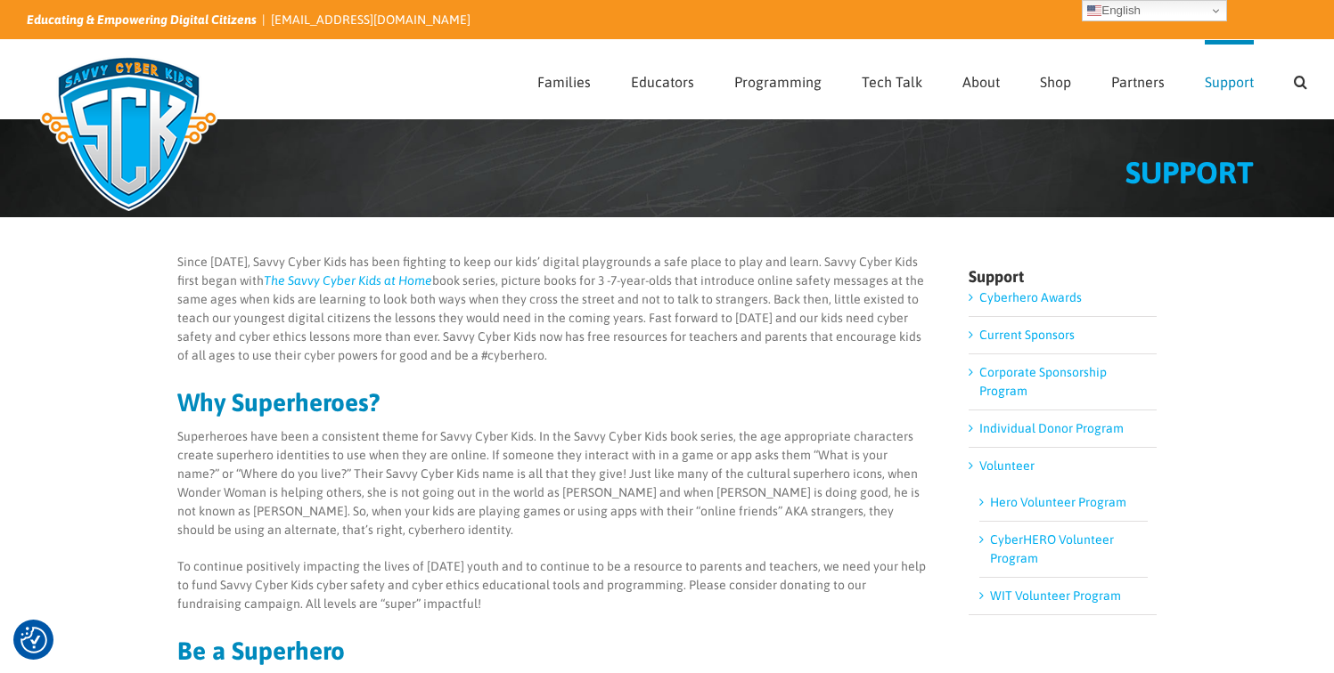 The height and width of the screenshot is (673, 1334). Describe the element at coordinates (553, 484) in the screenshot. I see `p: Superheroes have been a consistent theme for Savvy Cyber Kids. In the Savvy Cyber Kids book serie...` at that location.